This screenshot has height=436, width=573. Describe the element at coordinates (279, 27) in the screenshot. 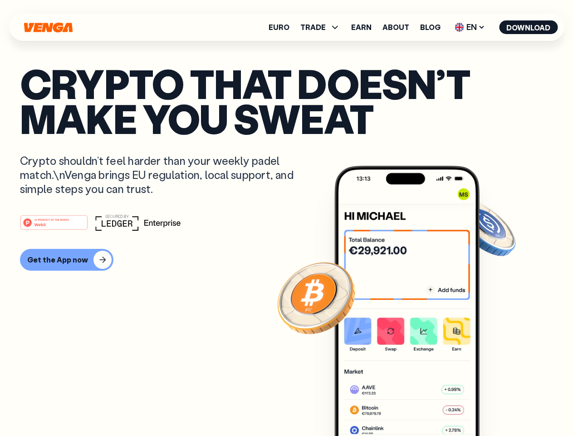

I see `a: Euro` at that location.